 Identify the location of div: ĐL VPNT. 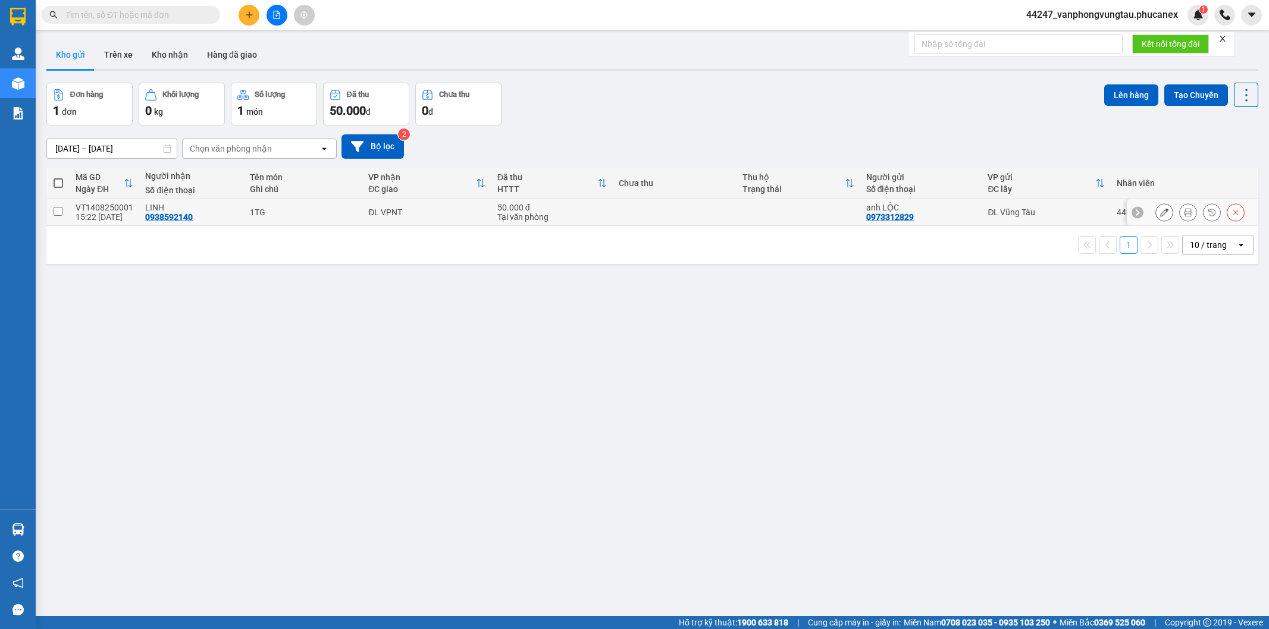
(427, 212).